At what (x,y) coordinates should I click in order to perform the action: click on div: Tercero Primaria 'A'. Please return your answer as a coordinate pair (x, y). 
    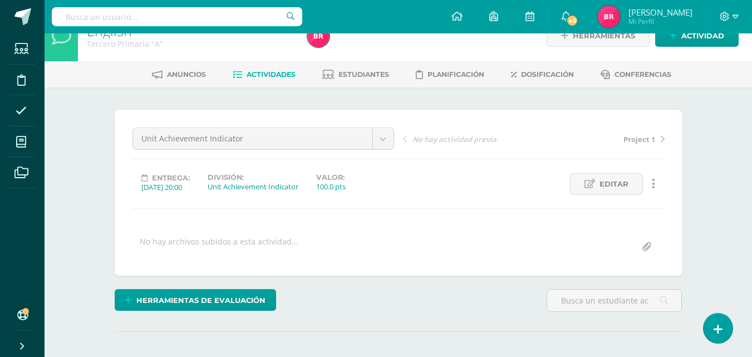
    Looking at the image, I should click on (190, 43).